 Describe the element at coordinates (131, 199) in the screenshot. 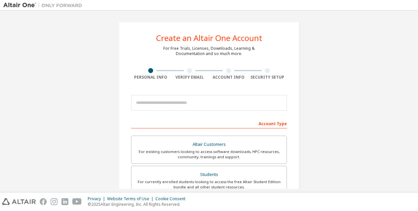

I see `div: Website Terms of Use` at that location.